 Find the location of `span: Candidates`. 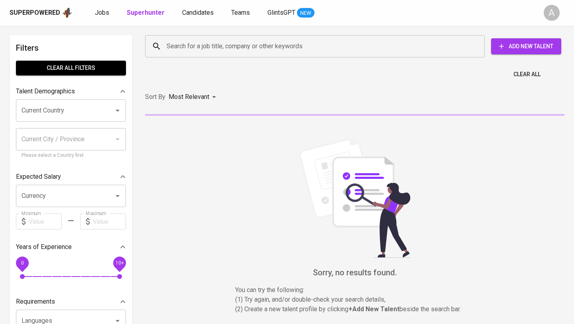

span: Candidates is located at coordinates (198, 12).